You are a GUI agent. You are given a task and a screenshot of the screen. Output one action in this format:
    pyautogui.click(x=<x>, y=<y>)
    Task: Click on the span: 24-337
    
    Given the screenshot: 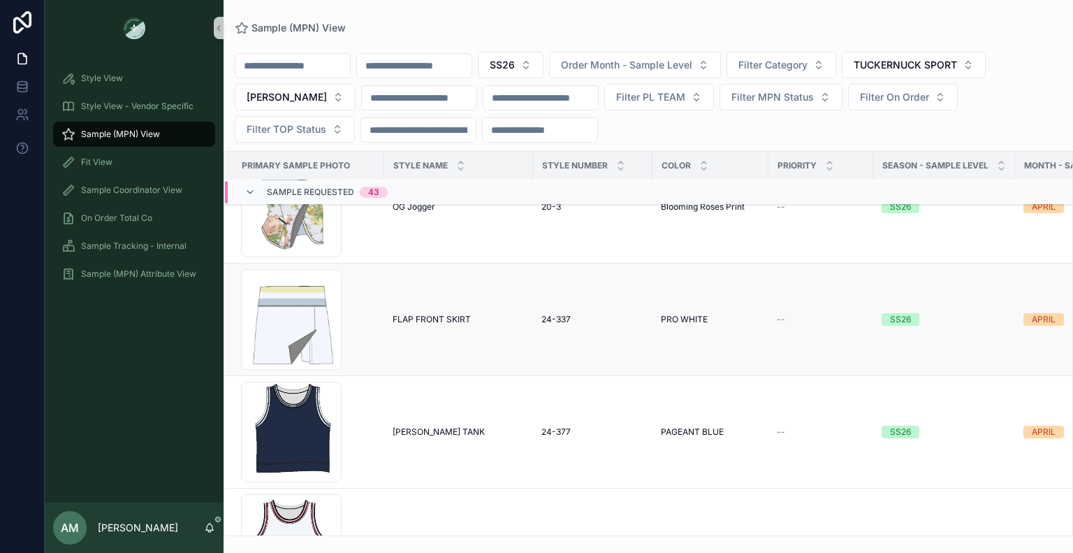 What is the action you would take?
    pyautogui.click(x=556, y=319)
    